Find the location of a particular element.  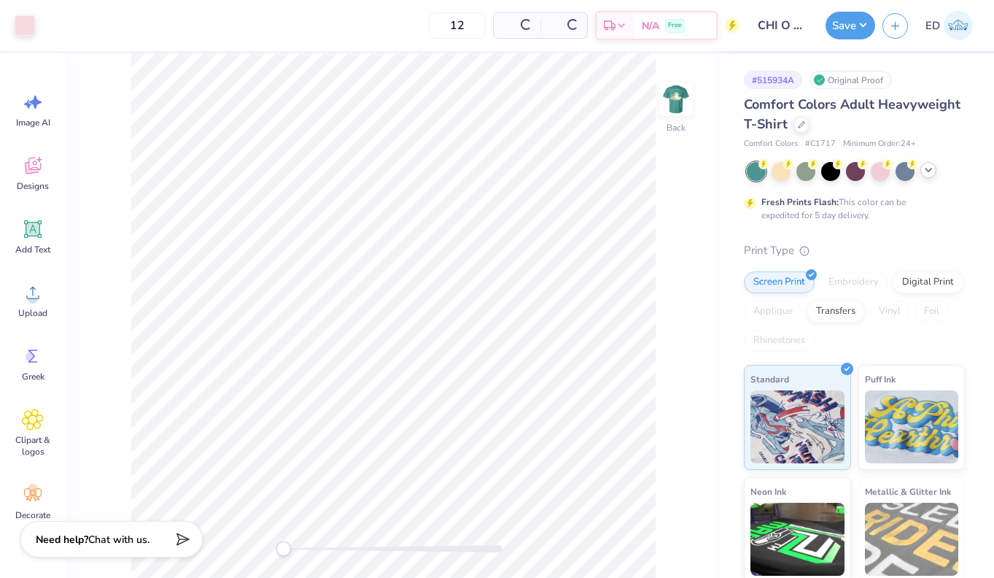

span: Comfort Colors Adult Heavyweight T-Shirt is located at coordinates (852, 114).